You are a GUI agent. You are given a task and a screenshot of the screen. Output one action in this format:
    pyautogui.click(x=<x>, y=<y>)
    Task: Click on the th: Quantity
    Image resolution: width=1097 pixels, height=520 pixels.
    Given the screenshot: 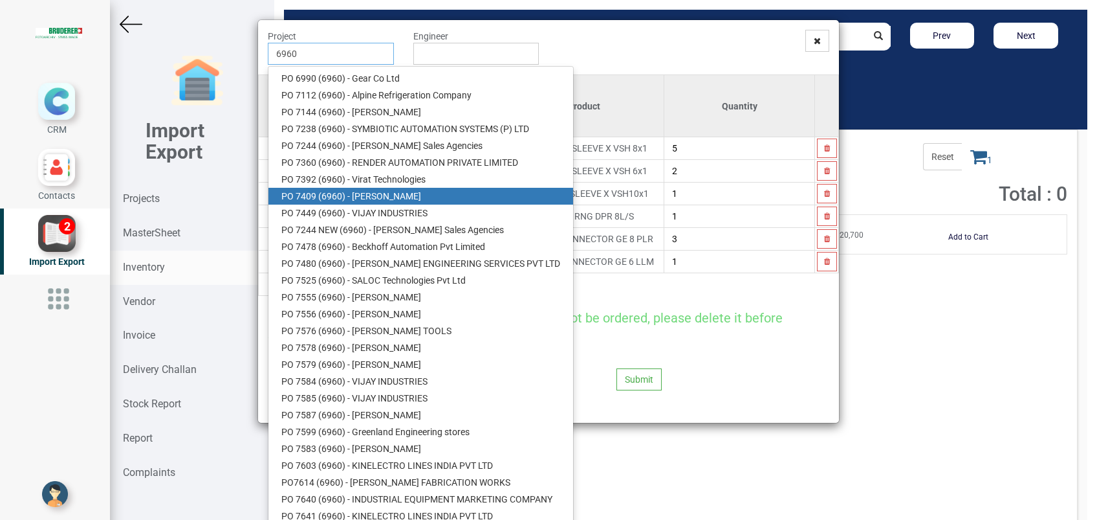 What is the action you would take?
    pyautogui.click(x=740, y=106)
    